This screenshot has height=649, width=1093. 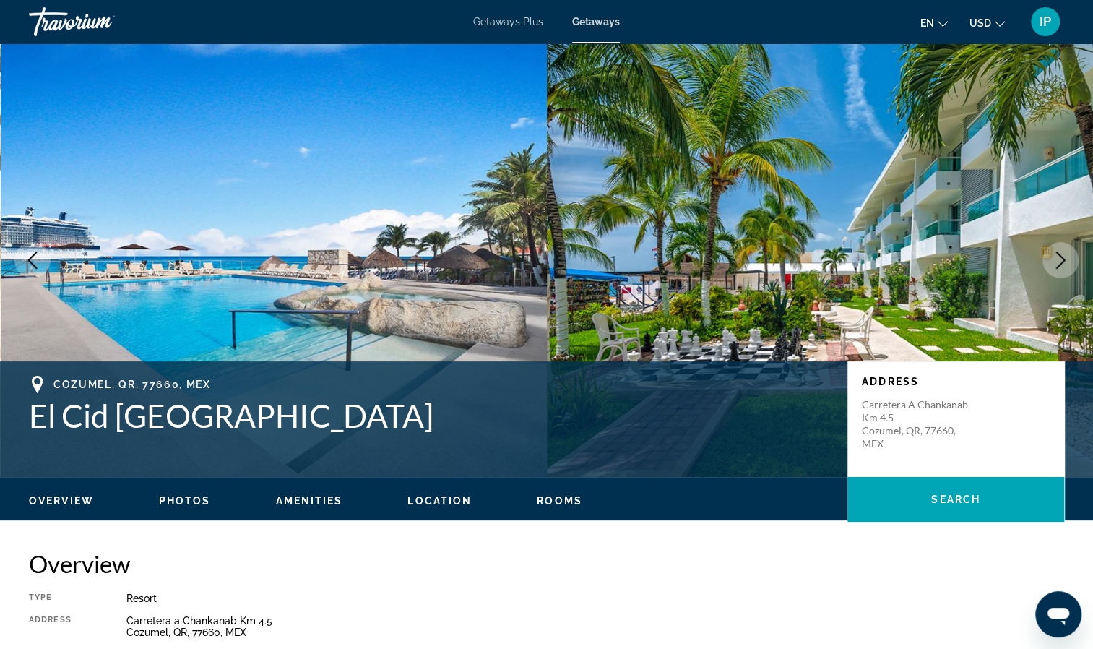 I want to click on div: Resort, so click(x=595, y=598).